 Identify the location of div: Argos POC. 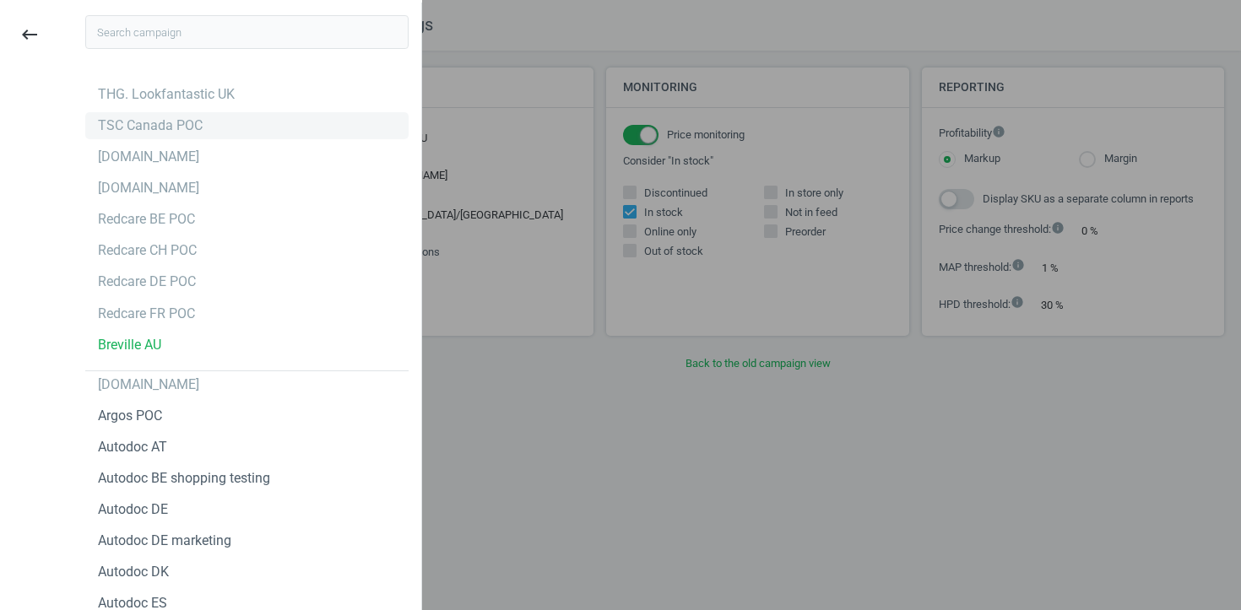
(130, 416).